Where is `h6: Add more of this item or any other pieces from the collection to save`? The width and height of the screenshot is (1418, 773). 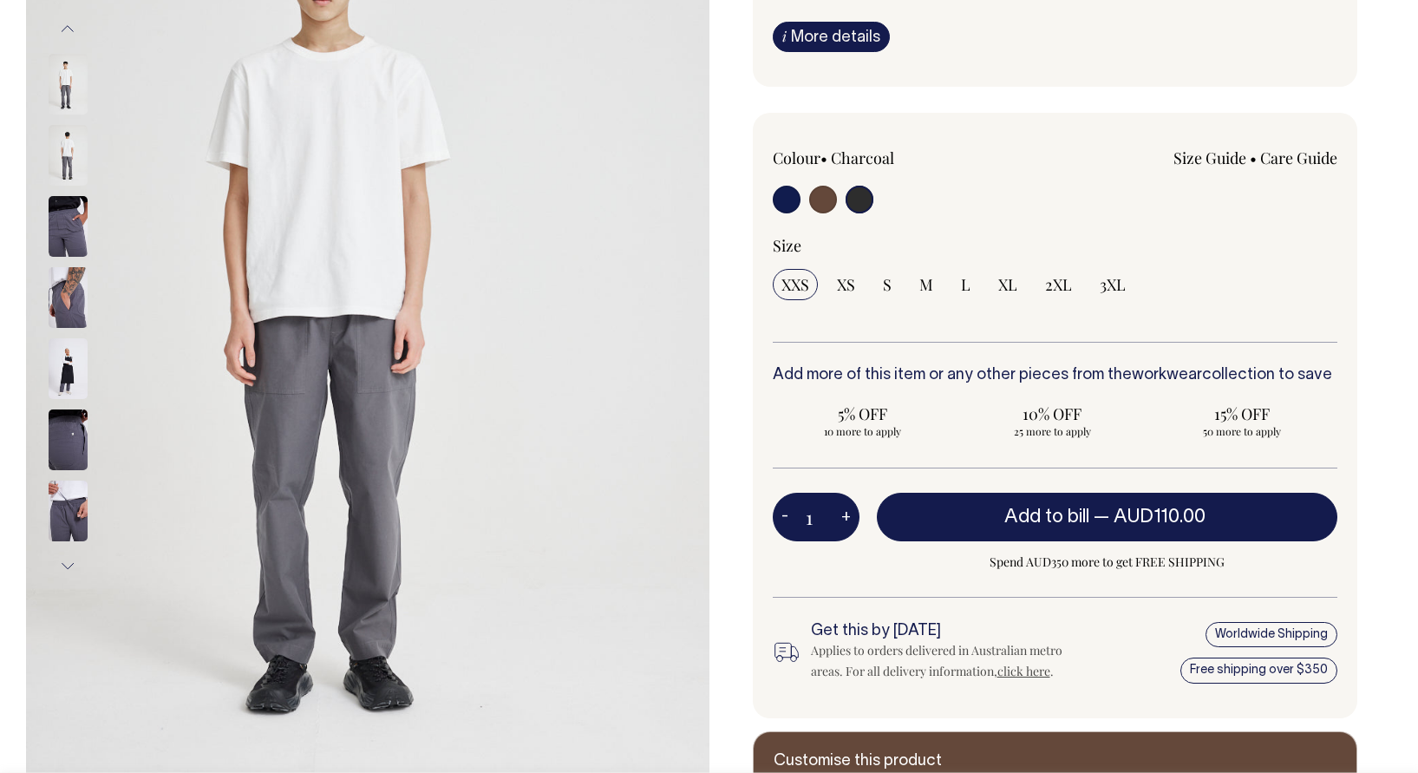
h6: Add more of this item or any other pieces from the collection to save is located at coordinates (1055, 376).